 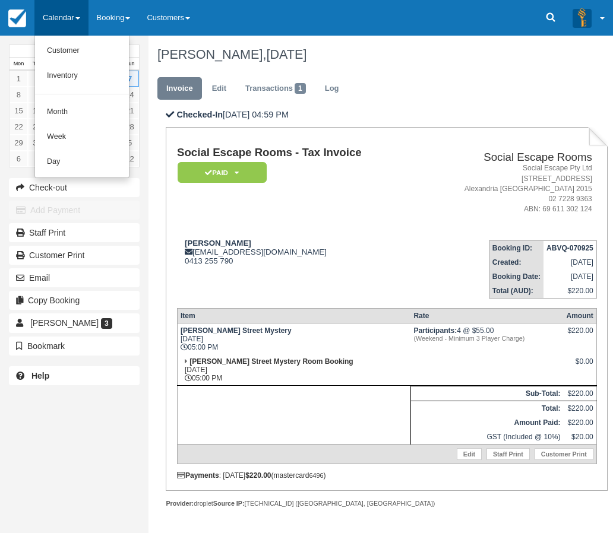 I want to click on strong: Provider:, so click(x=179, y=504).